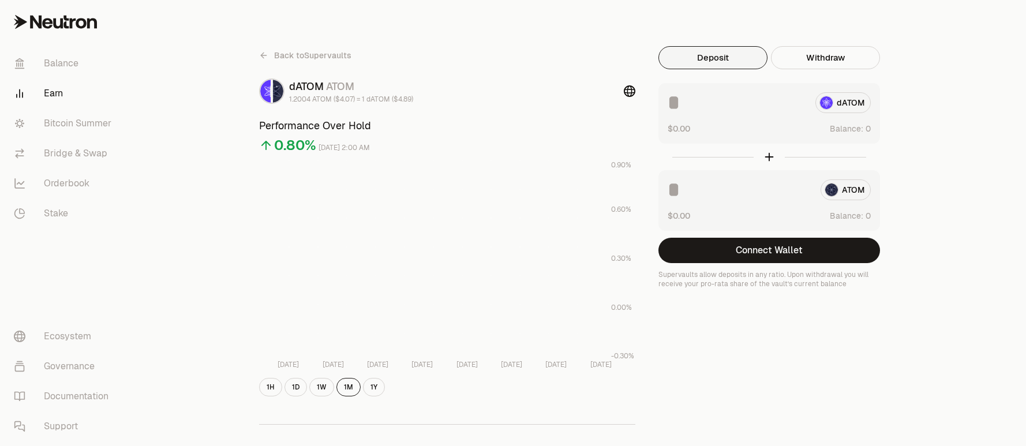 The height and width of the screenshot is (446, 1026). Describe the element at coordinates (340, 86) in the screenshot. I see `span: ATOM` at that location.